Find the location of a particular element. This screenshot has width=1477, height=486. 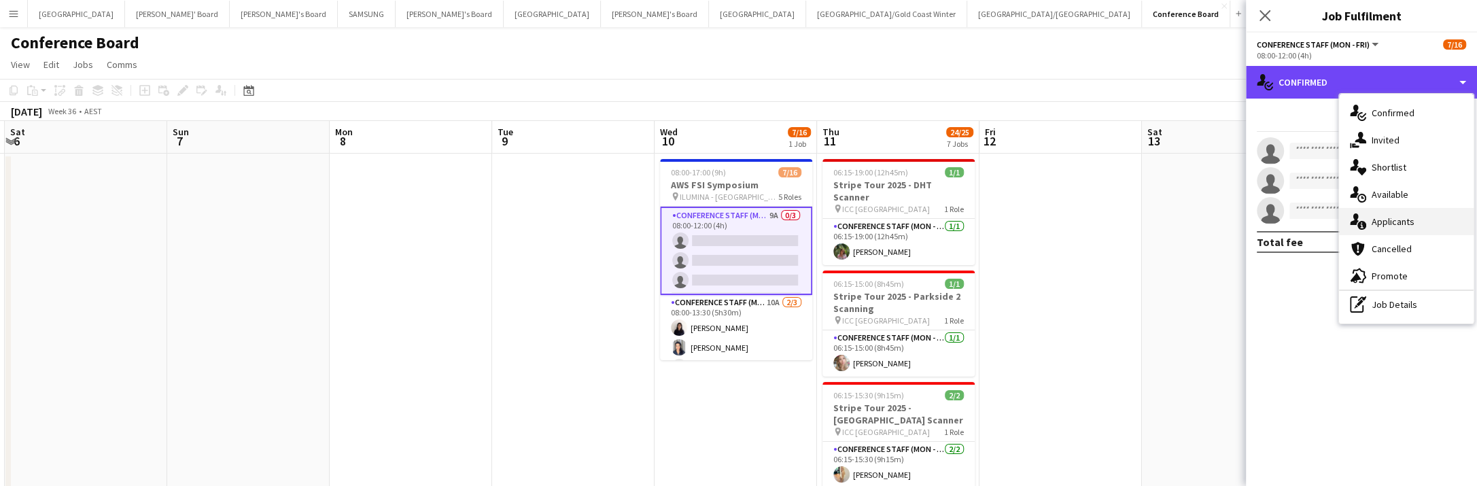

a: Edit is located at coordinates (51, 65).